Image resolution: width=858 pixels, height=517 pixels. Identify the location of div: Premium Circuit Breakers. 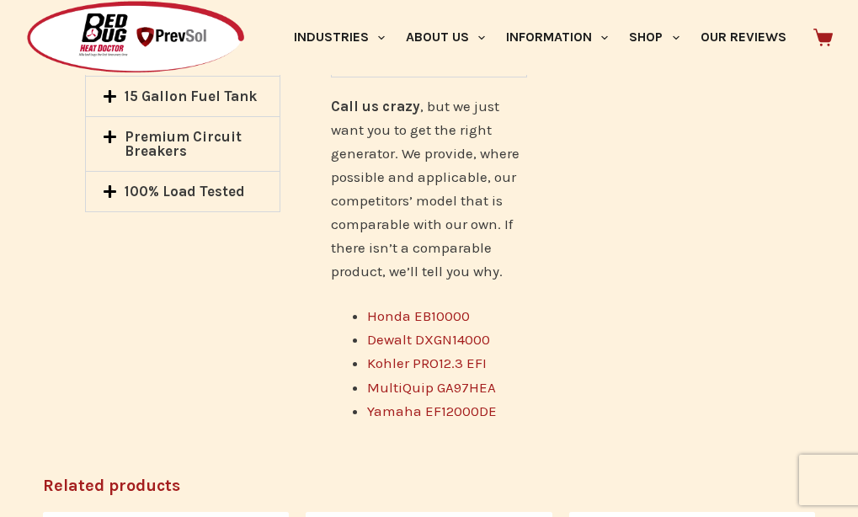
(183, 144).